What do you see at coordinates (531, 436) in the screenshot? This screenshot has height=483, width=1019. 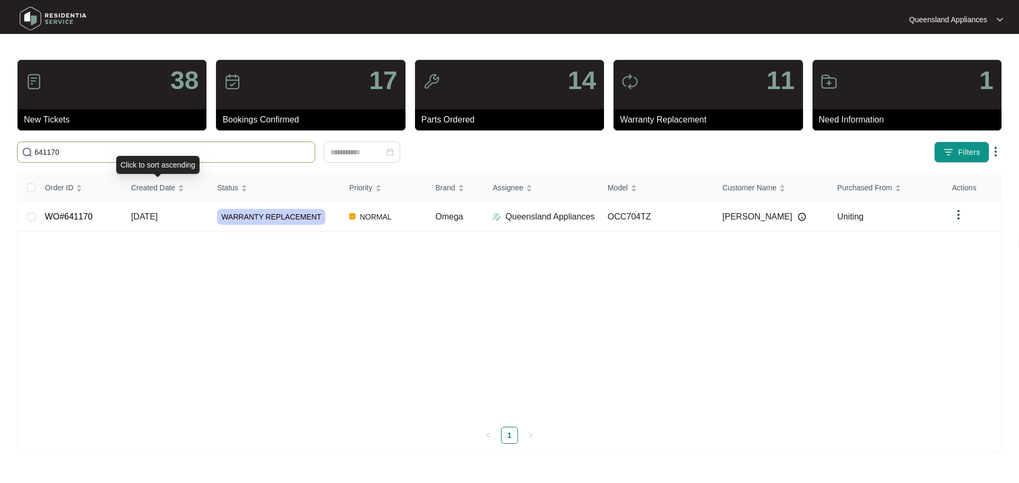 I see `button: right` at bounding box center [531, 436].